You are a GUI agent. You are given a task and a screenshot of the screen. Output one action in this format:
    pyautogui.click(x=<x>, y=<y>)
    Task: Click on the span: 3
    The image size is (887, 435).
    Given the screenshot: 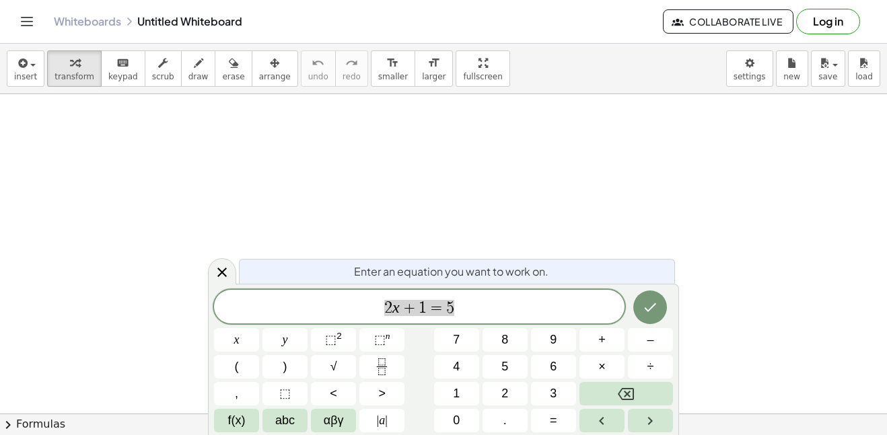 What is the action you would take?
    pyautogui.click(x=553, y=394)
    